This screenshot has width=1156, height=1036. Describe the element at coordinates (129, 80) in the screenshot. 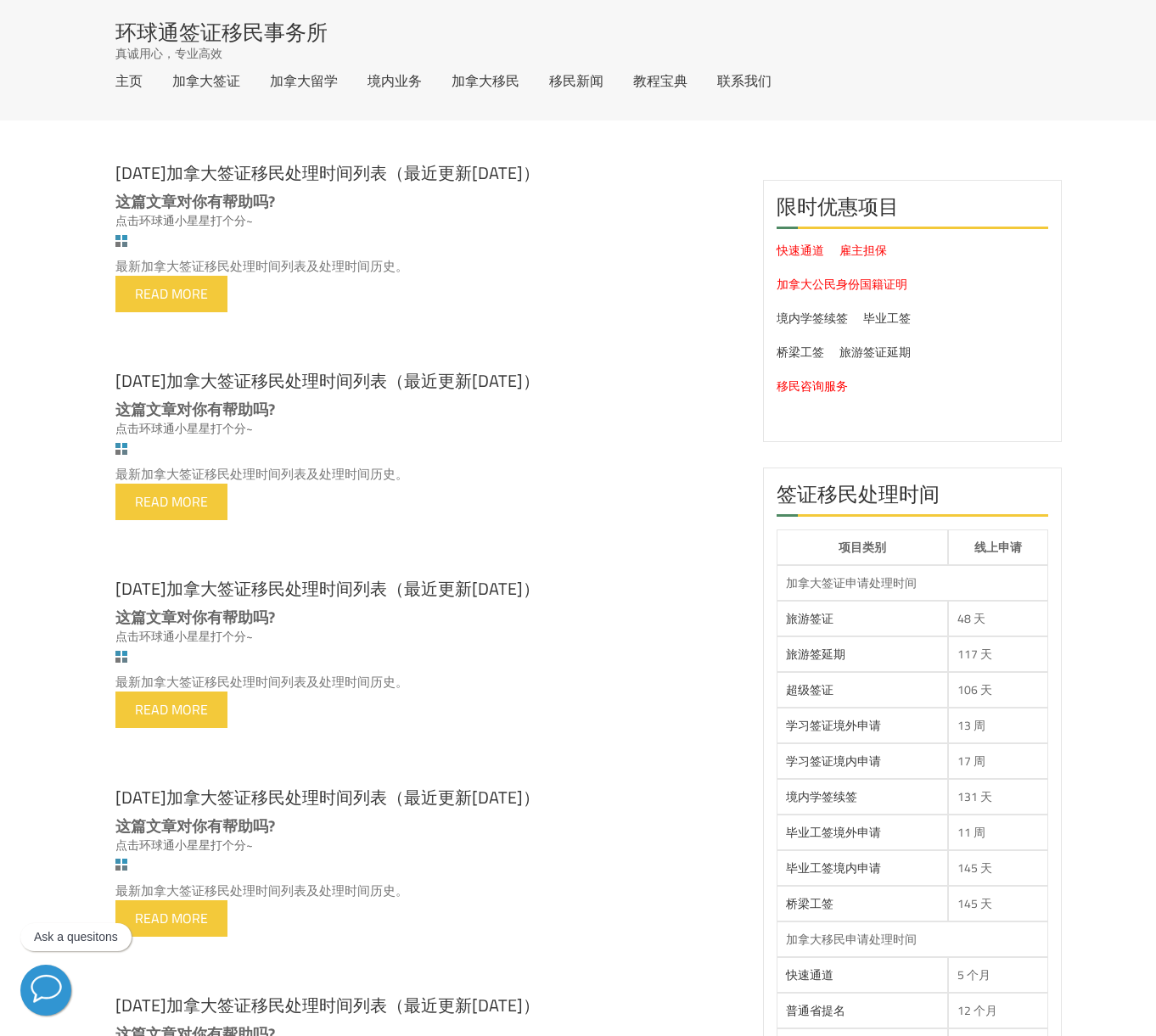

I see `a: 主页` at that location.